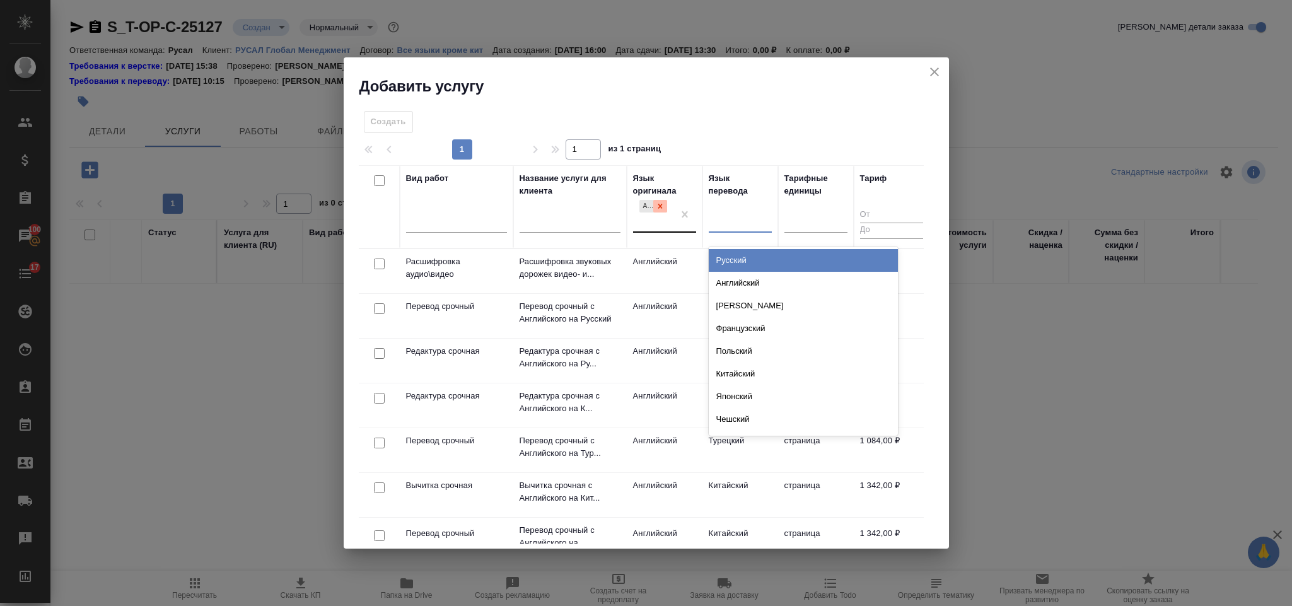 The width and height of the screenshot is (1292, 606). What do you see at coordinates (740, 450) in the screenshot?
I see `td: Турецкий` at bounding box center [740, 450].